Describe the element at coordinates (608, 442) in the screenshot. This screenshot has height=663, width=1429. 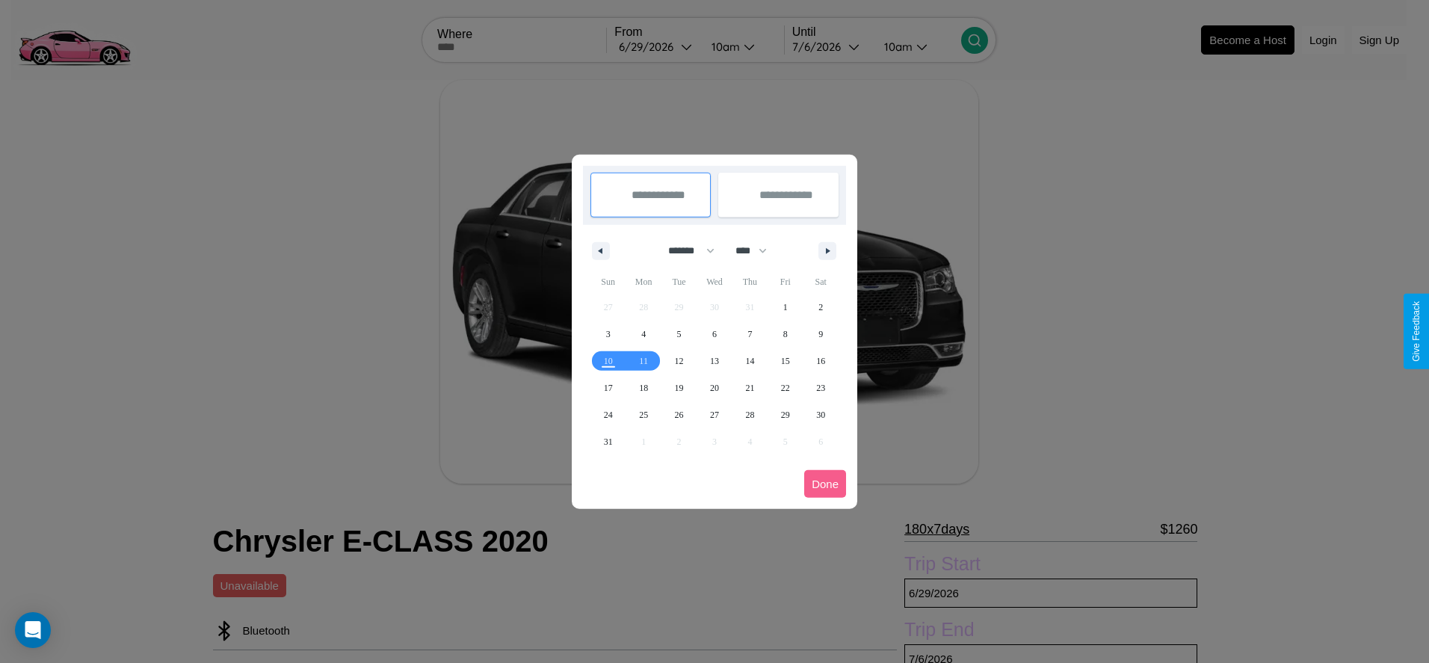
I see `button: 31` at that location.